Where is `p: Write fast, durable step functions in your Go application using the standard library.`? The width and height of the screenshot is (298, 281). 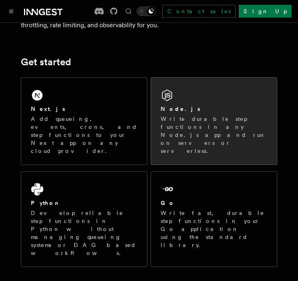 p: Write fast, durable step functions in your Go application using the standard library. is located at coordinates (214, 229).